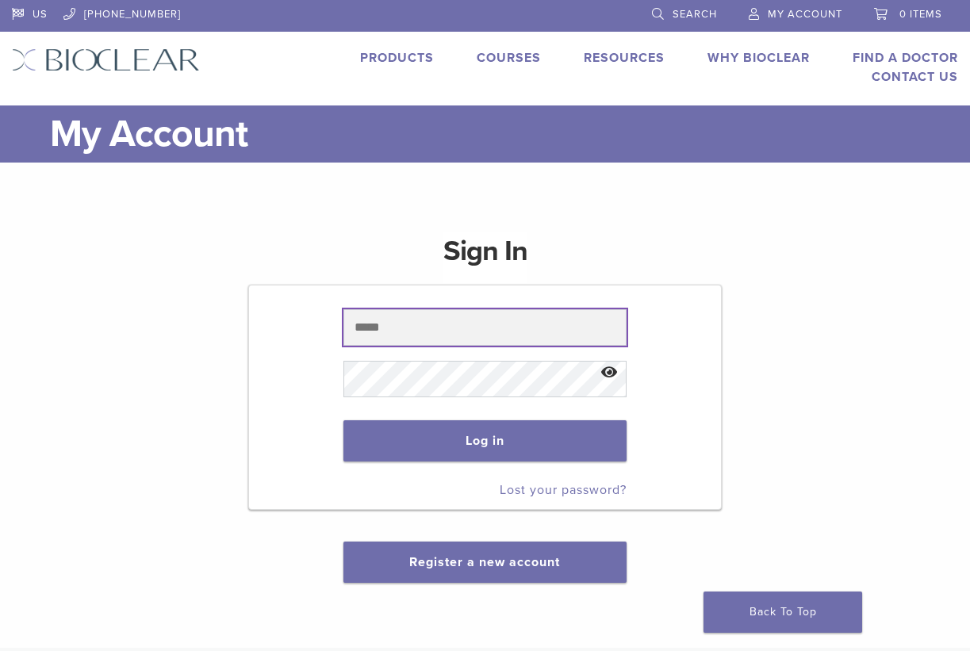 This screenshot has width=970, height=651. What do you see at coordinates (485, 563) in the screenshot?
I see `a: Register a new account` at bounding box center [485, 563].